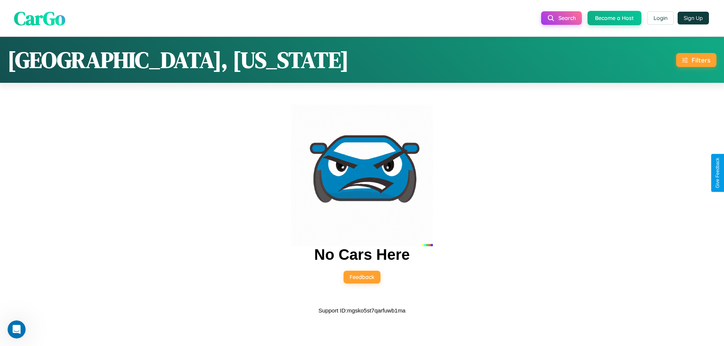 This screenshot has width=724, height=346. I want to click on div: Give Feedback, so click(717, 173).